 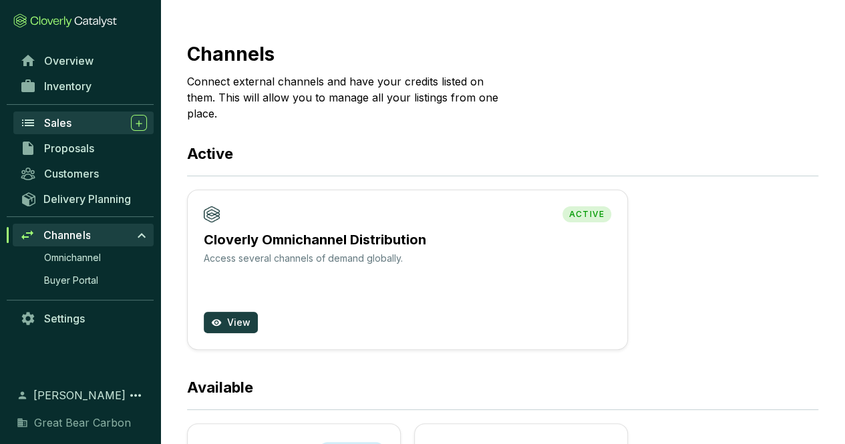 What do you see at coordinates (69, 148) in the screenshot?
I see `span: Proposals` at bounding box center [69, 148].